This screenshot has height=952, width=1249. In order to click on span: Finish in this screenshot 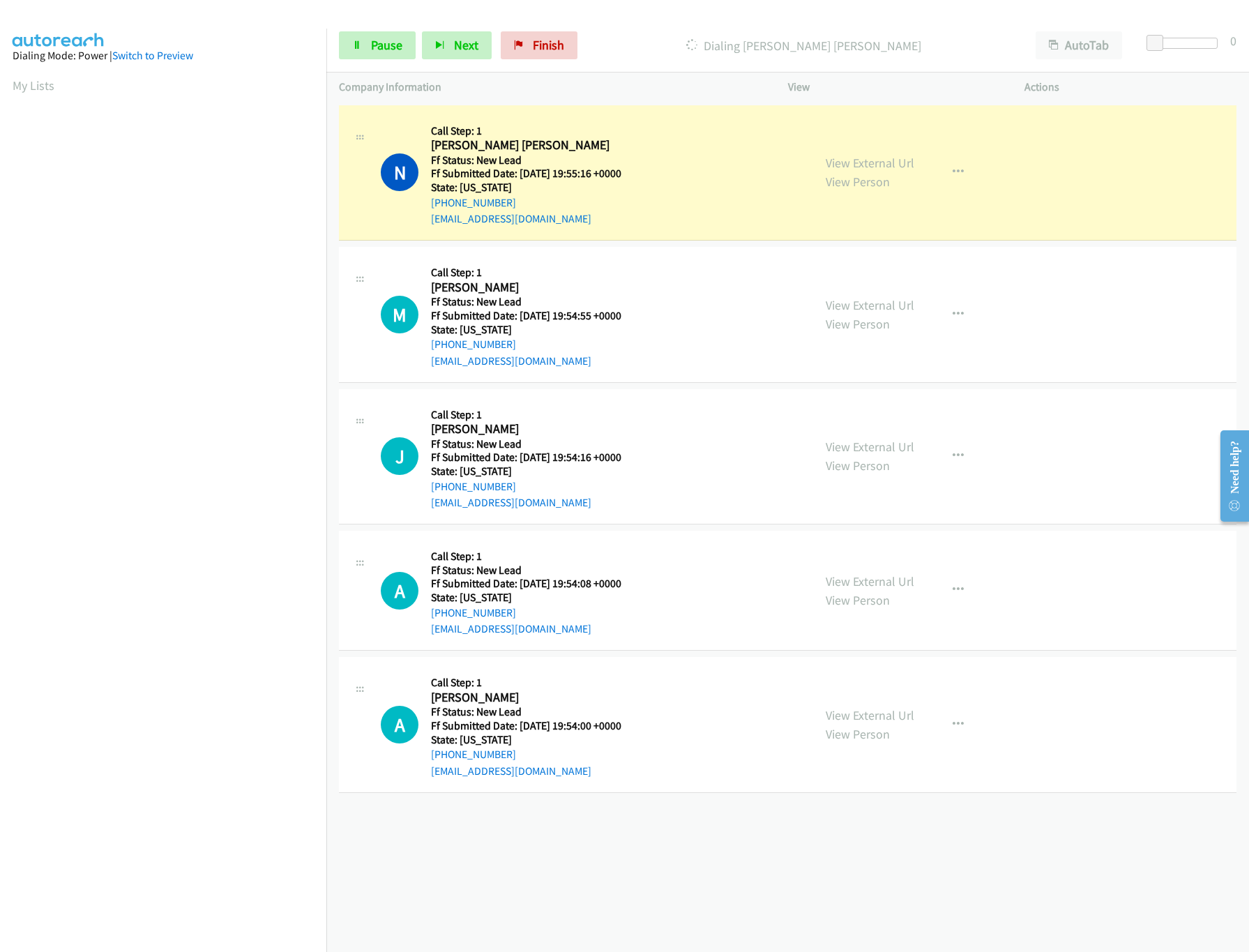, I will do `click(548, 45)`.